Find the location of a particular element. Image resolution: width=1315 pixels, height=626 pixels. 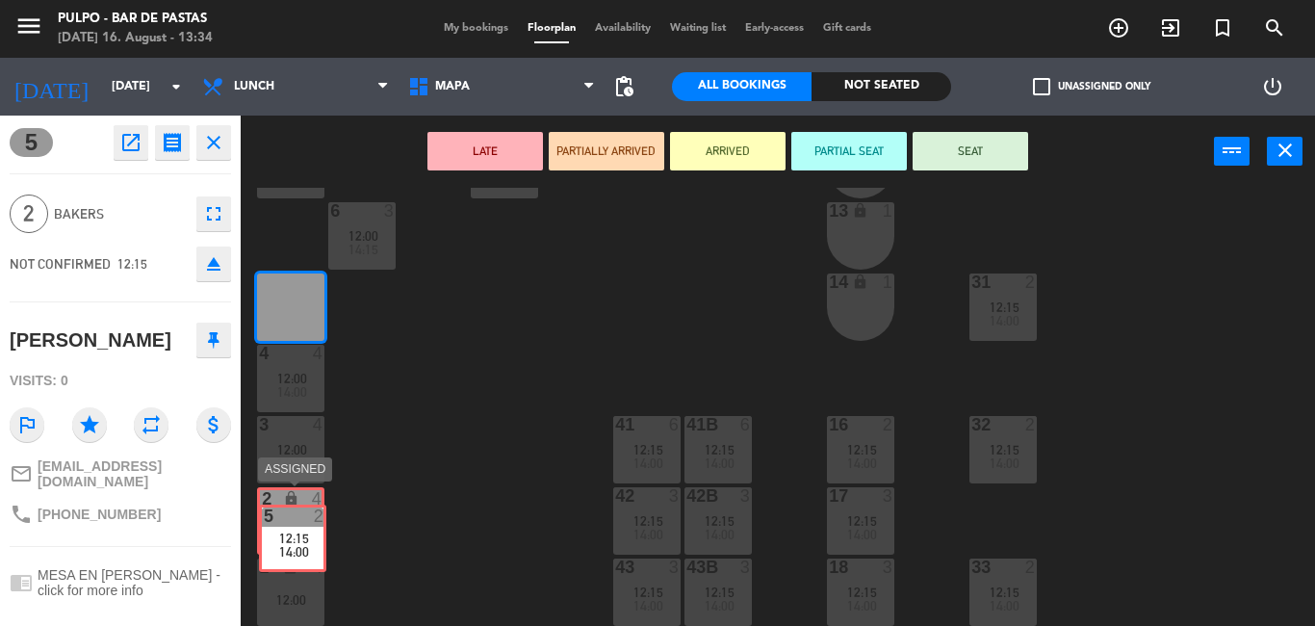

span: 14:15 is located at coordinates (363, 249).